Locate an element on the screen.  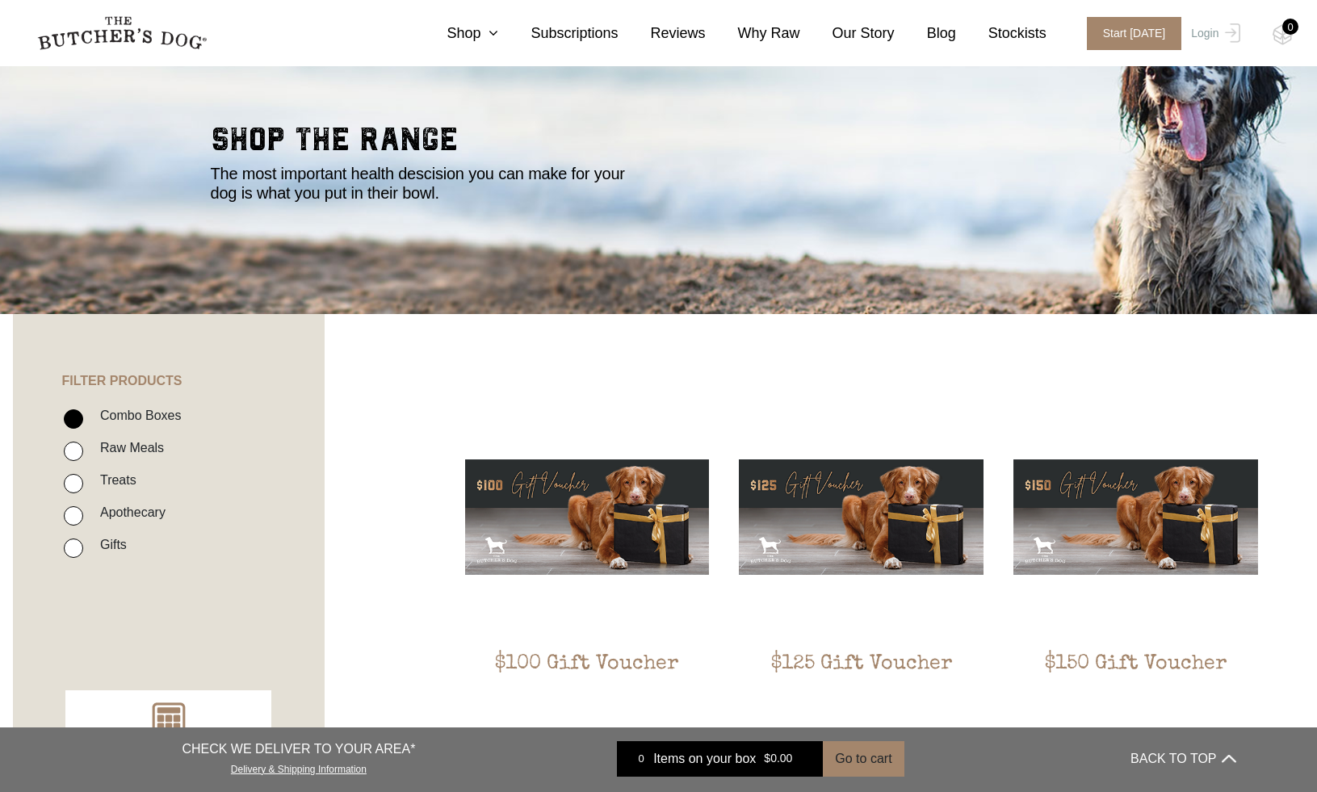
label: Gifts is located at coordinates (109, 544).